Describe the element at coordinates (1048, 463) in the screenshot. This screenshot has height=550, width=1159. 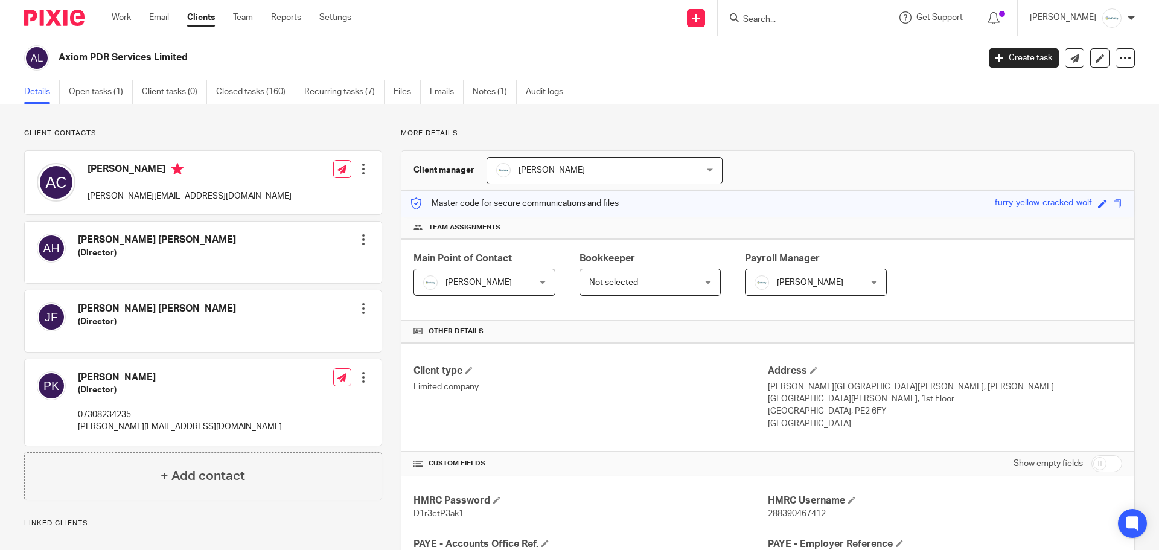
I see `label: Show empty fields` at that location.